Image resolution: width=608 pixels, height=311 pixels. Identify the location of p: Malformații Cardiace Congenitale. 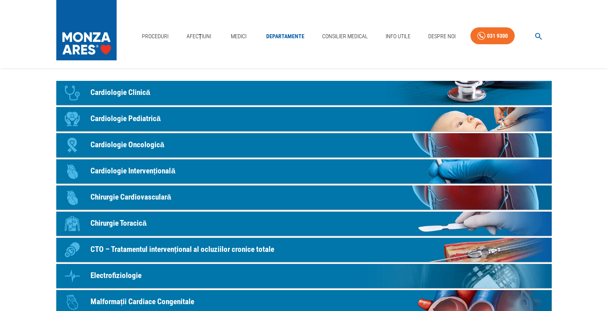
(142, 302).